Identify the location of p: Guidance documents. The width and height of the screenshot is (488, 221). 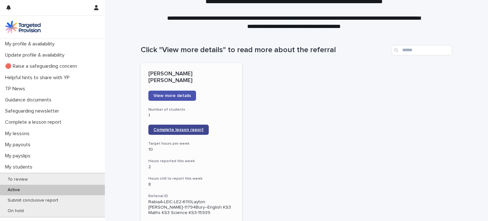
(30, 100).